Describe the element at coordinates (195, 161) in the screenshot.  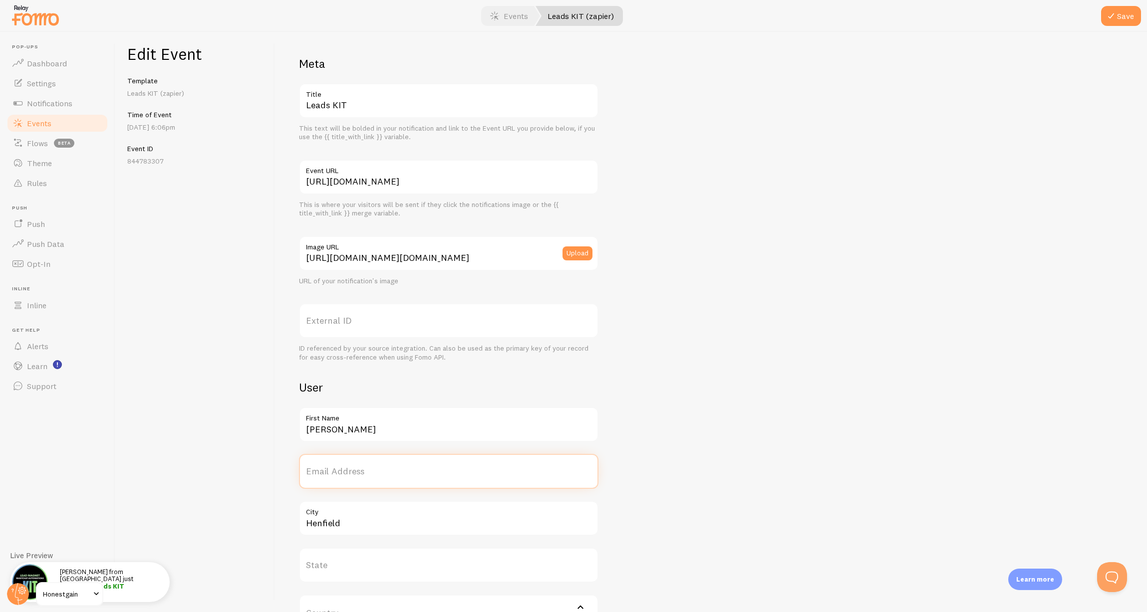
I see `p: 844783307` at that location.